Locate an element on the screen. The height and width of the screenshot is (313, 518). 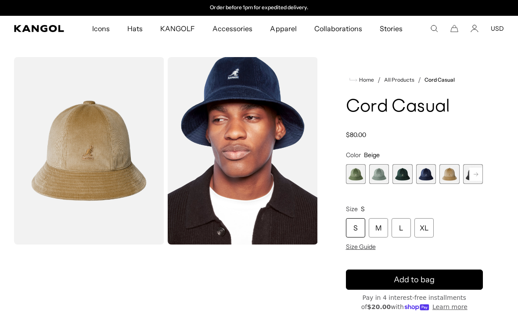
span: $80.00 is located at coordinates (356, 135).